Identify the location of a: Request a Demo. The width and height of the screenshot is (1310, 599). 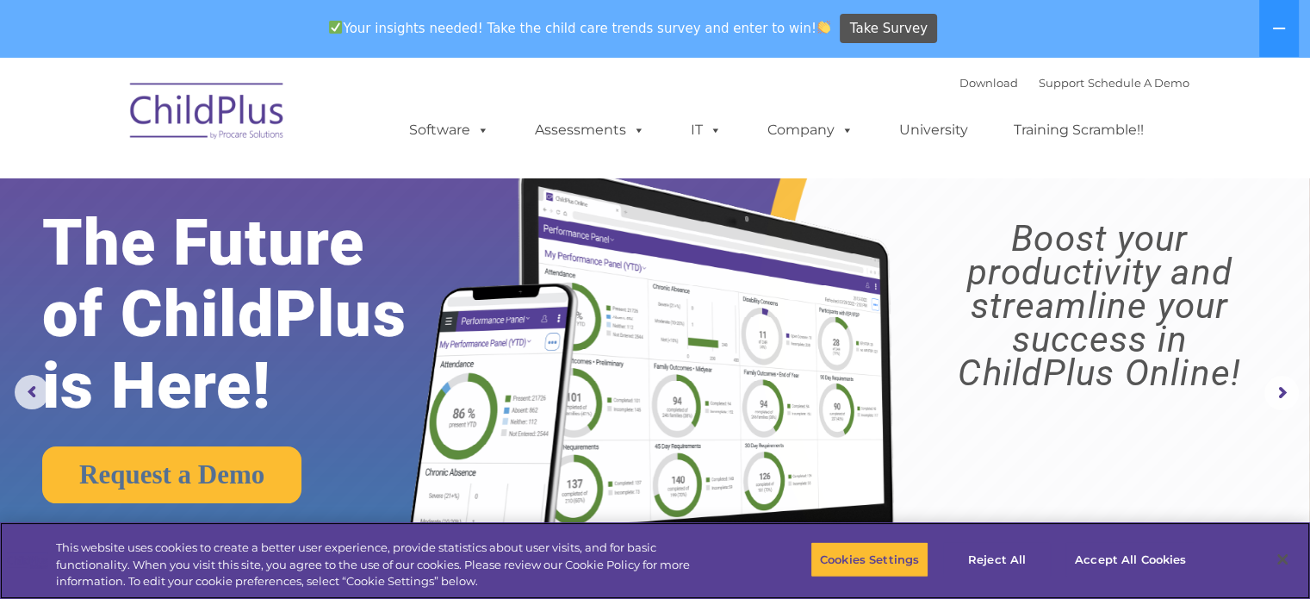
(171, 475).